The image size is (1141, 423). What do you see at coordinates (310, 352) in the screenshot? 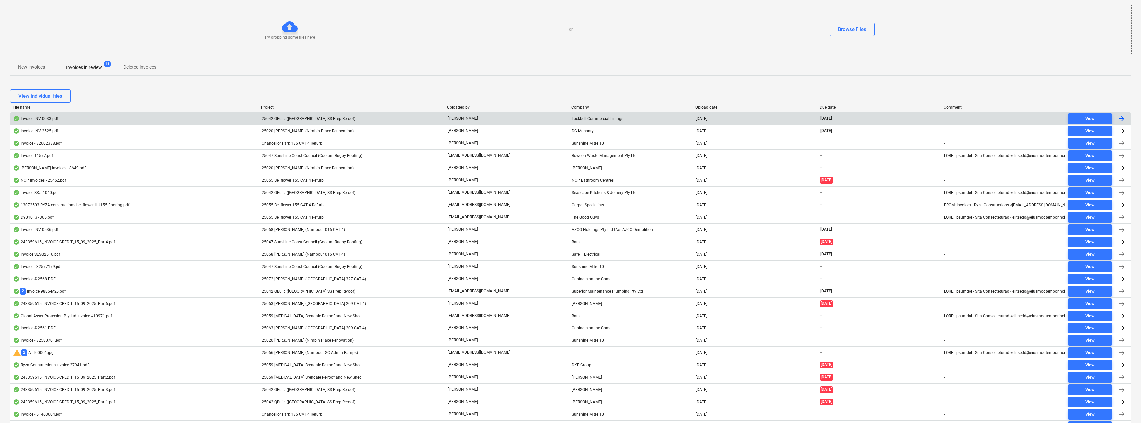
I see `span: 25066 Thomson Ruiz (Nambour SC Admin Ramps)` at bounding box center [310, 352].